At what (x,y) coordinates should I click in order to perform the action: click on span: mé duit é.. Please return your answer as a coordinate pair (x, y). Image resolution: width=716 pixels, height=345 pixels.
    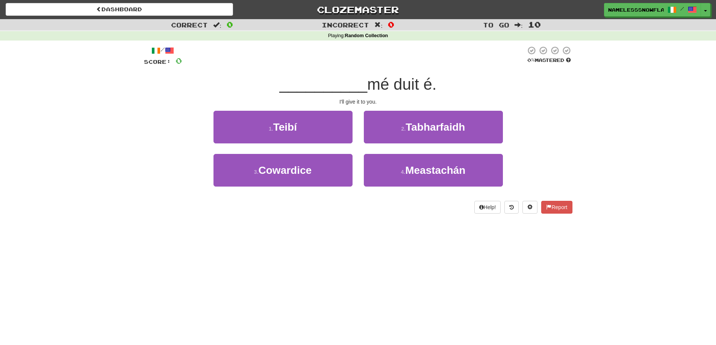
    Looking at the image, I should click on (402, 84).